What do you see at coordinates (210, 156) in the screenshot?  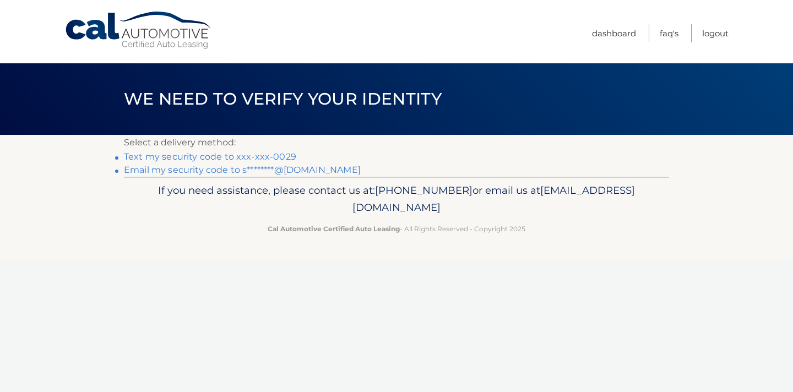 I see `a: Text my security code to xxx-xxx-0029` at bounding box center [210, 156].